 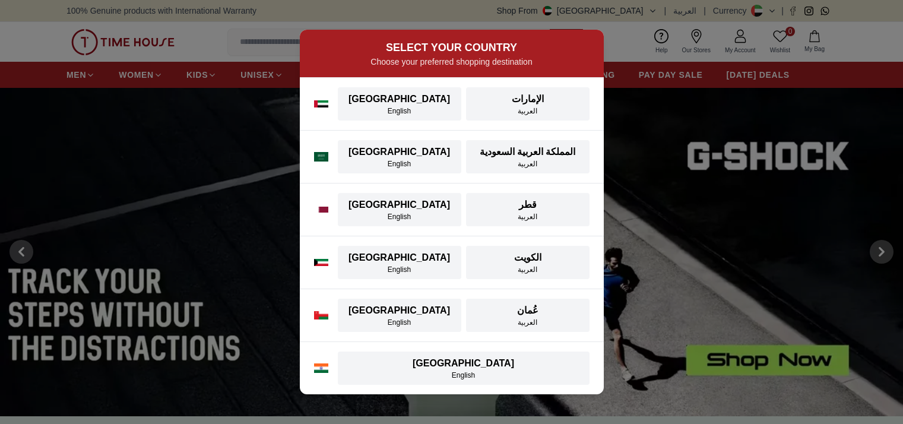 What do you see at coordinates (321, 368) in the screenshot?
I see `img: India flag` at bounding box center [321, 368].